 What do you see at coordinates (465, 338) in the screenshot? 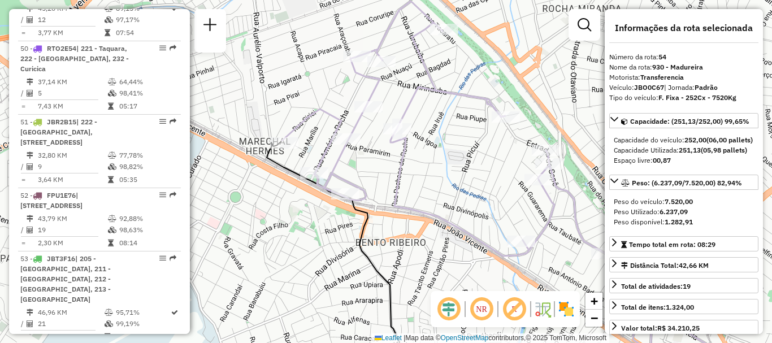
I see `a: OpenStreetMap` at bounding box center [465, 338].